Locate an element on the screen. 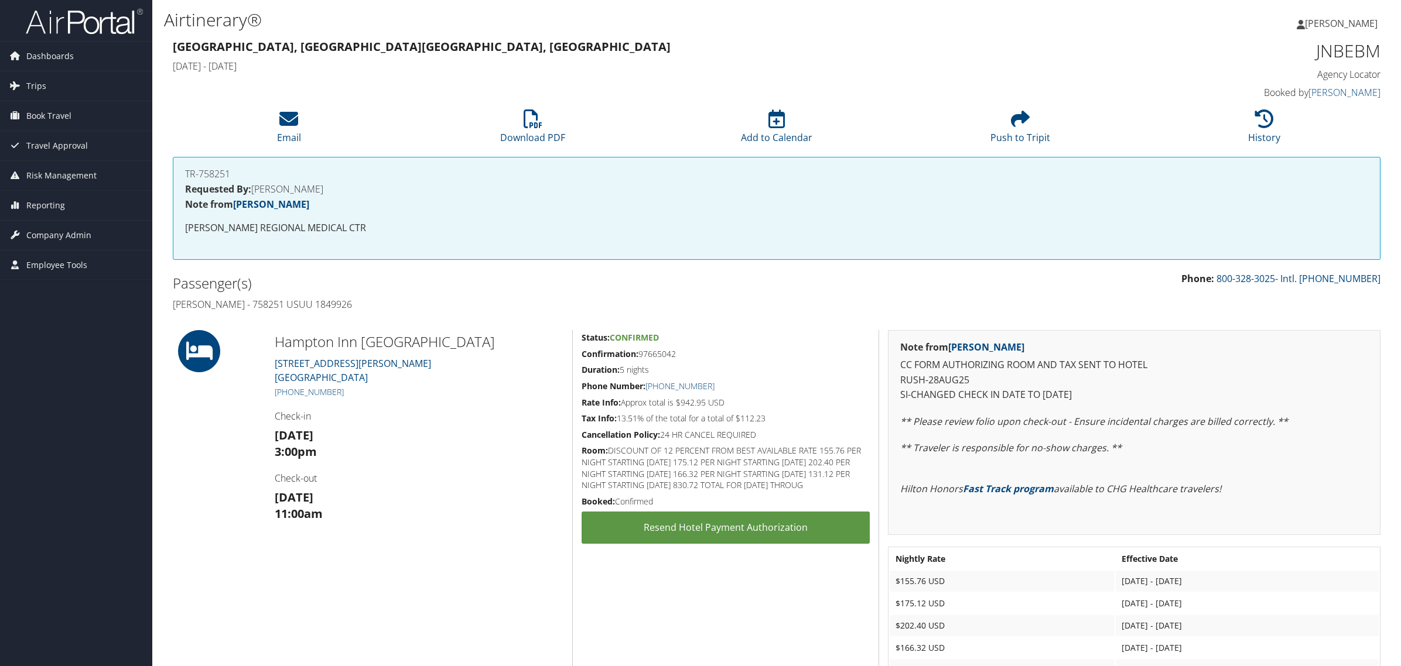 The width and height of the screenshot is (1401, 666). a: History is located at coordinates (1264, 130).